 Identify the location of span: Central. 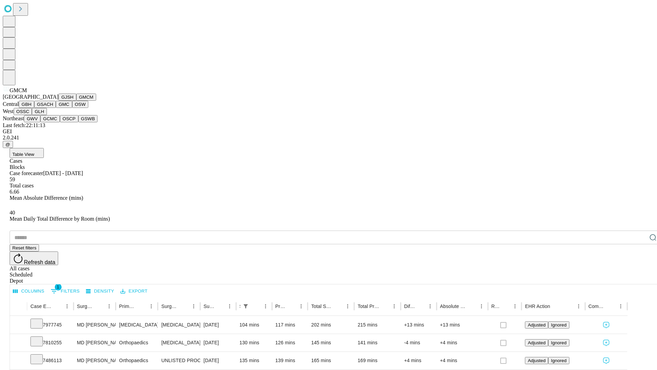
(11, 104).